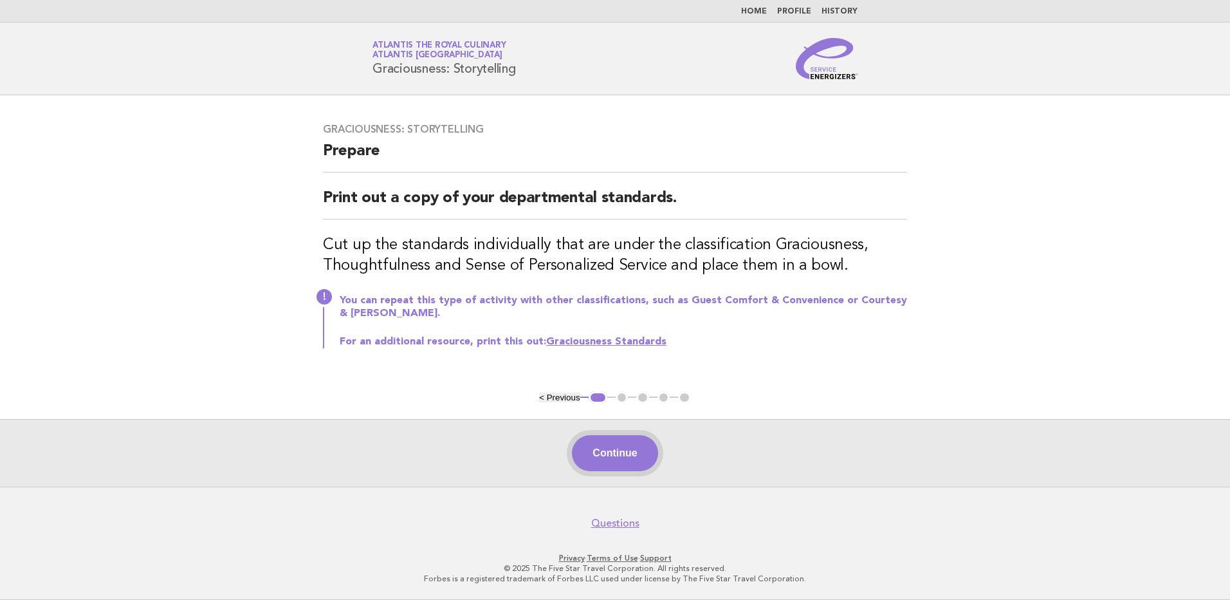  What do you see at coordinates (598, 398) in the screenshot?
I see `button: 1` at bounding box center [598, 398].